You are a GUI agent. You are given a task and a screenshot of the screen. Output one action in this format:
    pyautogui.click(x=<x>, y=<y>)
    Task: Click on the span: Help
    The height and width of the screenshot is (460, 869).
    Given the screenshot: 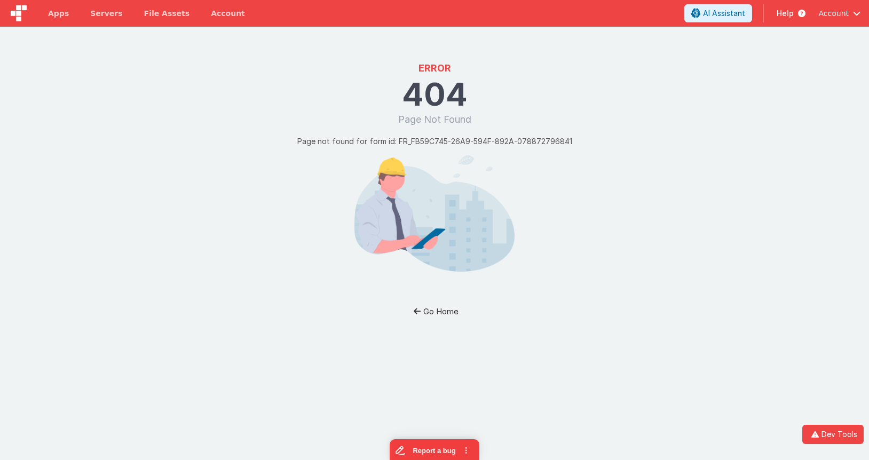 What is the action you would take?
    pyautogui.click(x=785, y=13)
    